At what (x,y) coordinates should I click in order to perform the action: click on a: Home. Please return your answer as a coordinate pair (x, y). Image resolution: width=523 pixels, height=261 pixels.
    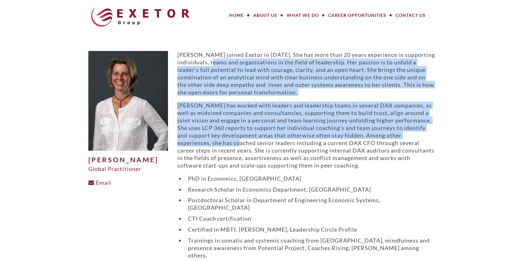
    Looking at the image, I should click on (236, 15).